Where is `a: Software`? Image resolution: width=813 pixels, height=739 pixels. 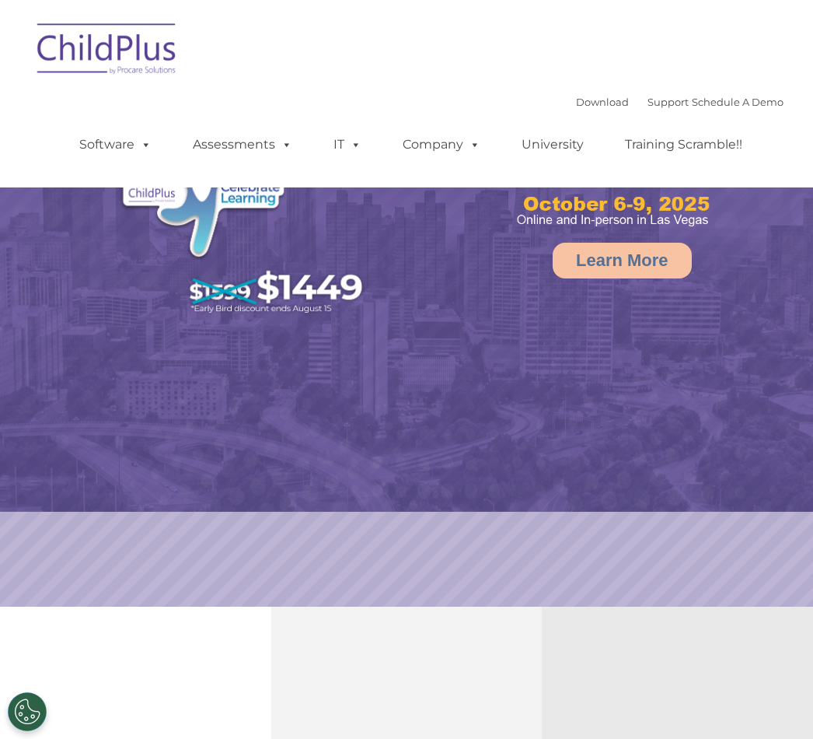 a: Software is located at coordinates (115, 145).